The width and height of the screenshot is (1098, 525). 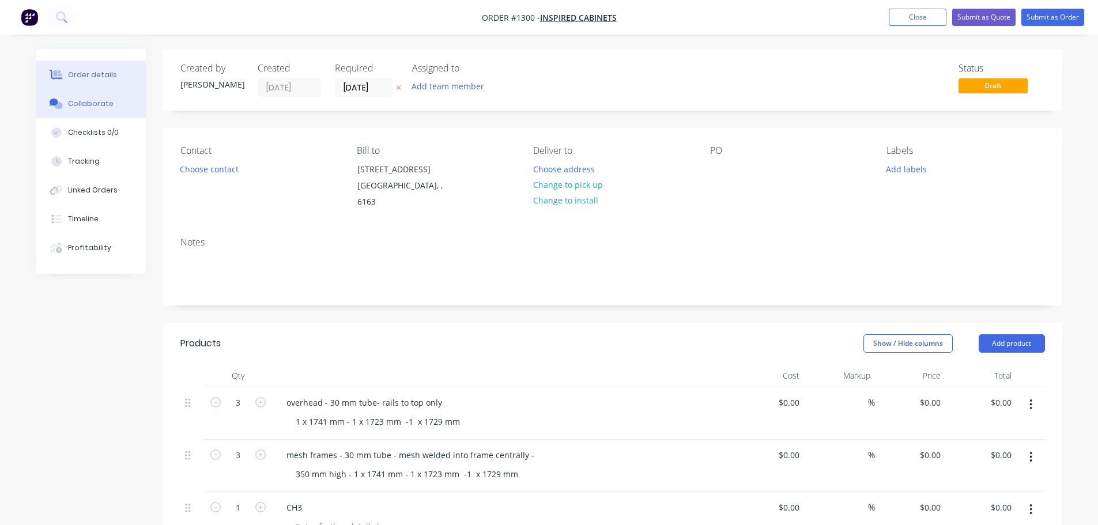 I want to click on button: Add labels, so click(x=907, y=168).